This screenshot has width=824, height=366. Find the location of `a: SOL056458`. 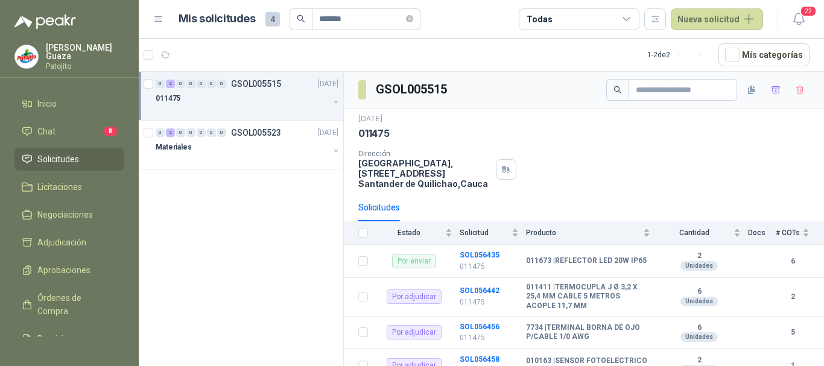

a: SOL056458 is located at coordinates (479, 359).